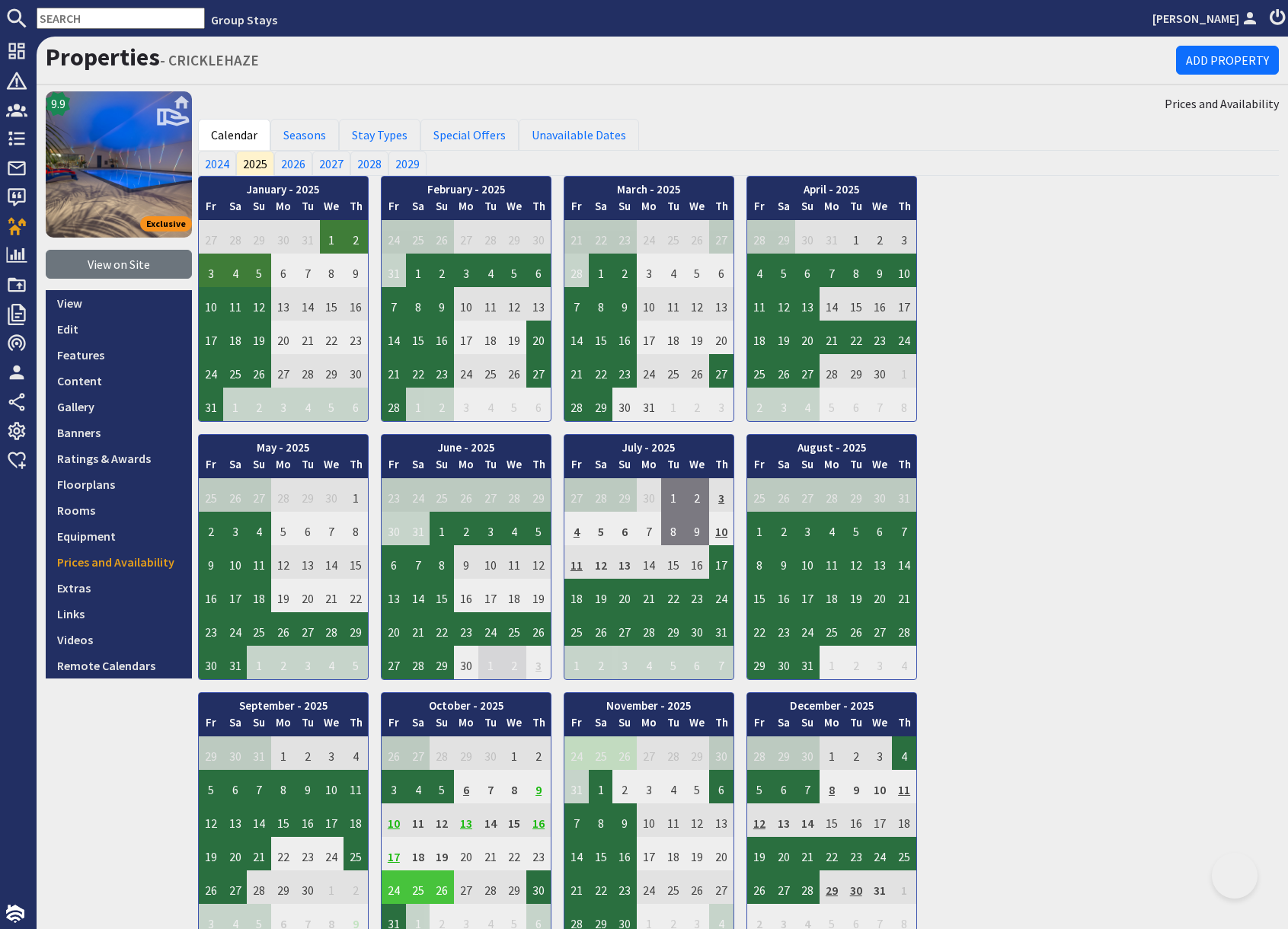 This screenshot has width=1288, height=929. I want to click on a: Remote Calendars, so click(118, 666).